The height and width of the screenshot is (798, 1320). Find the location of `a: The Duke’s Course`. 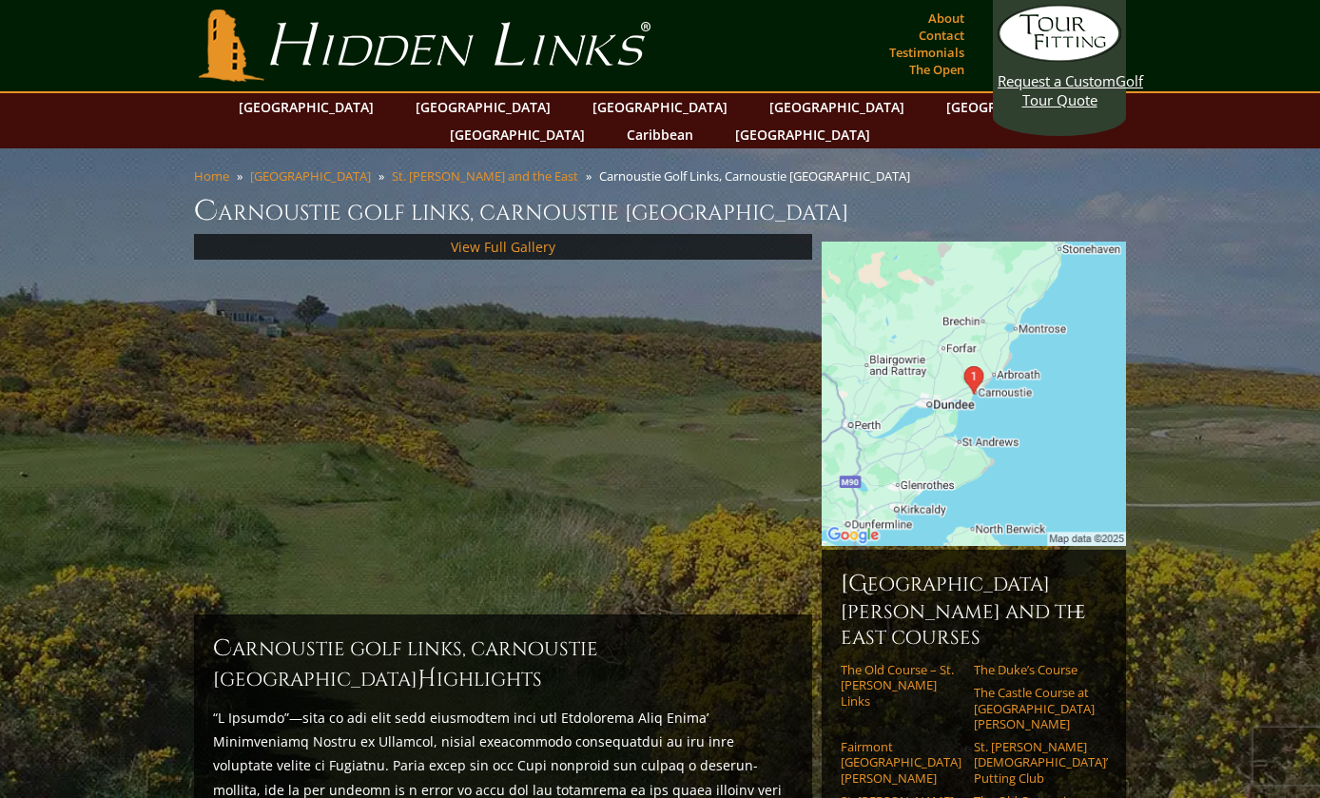

a: The Duke’s Course is located at coordinates (1034, 669).